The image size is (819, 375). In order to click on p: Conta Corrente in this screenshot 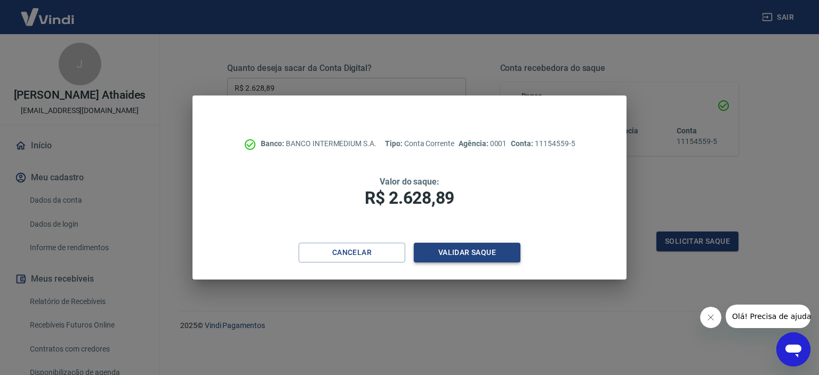, I will do `click(419, 143)`.